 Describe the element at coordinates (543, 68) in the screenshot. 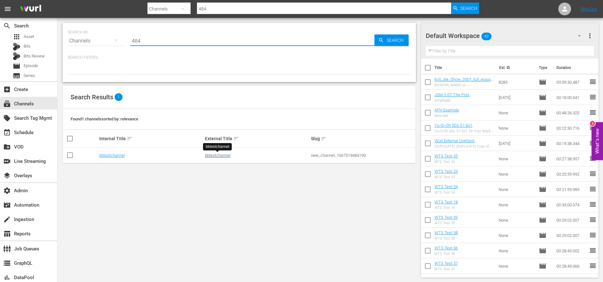

I see `th: Type` at that location.